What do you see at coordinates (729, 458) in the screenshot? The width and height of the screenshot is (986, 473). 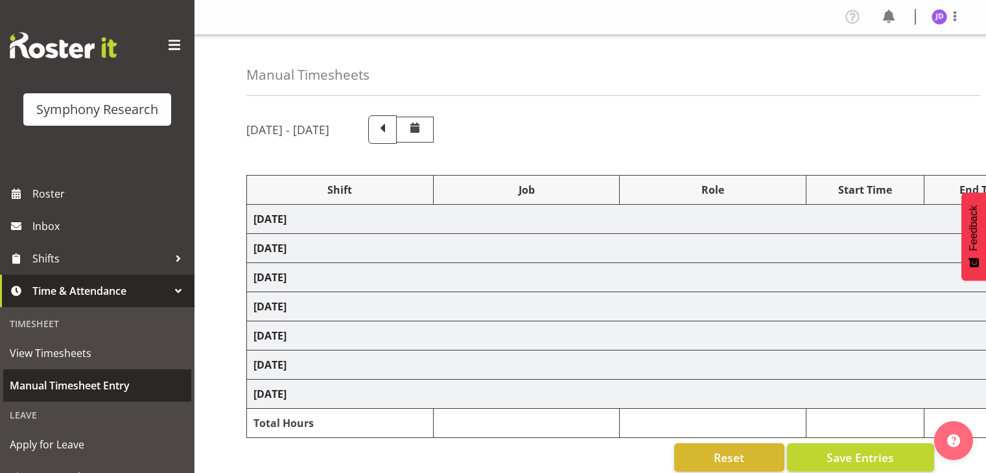 I see `button: Reset` at bounding box center [729, 458].